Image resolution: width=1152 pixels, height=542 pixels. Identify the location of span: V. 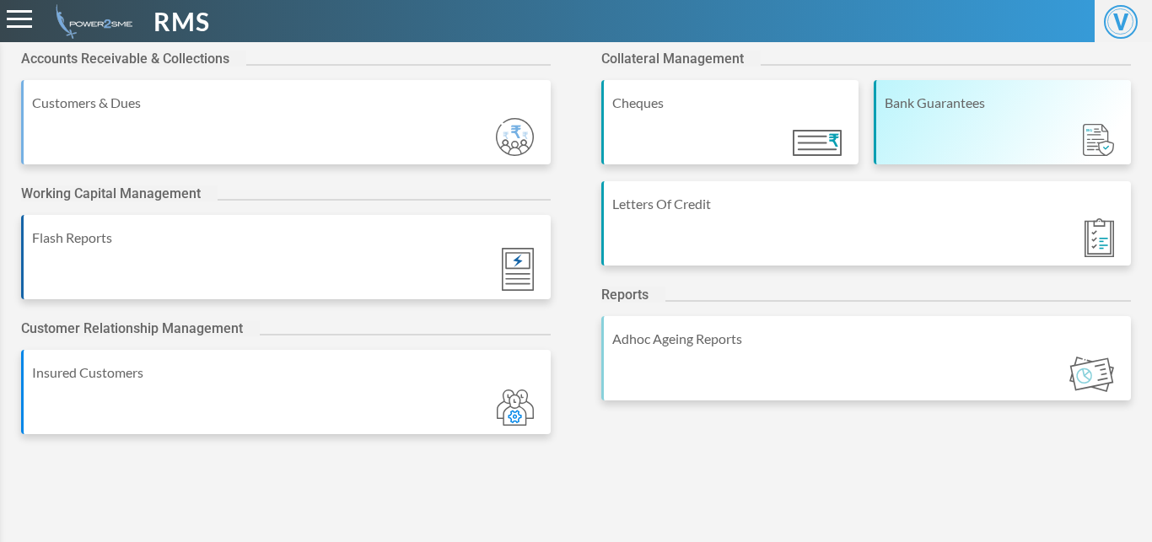
(1120, 22).